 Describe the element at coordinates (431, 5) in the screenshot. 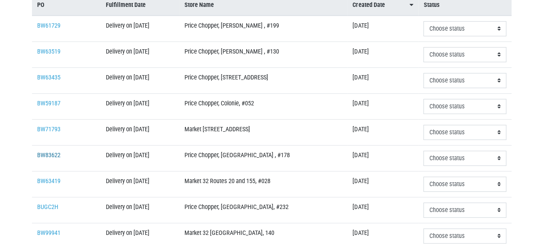

I see `span: Status` at that location.